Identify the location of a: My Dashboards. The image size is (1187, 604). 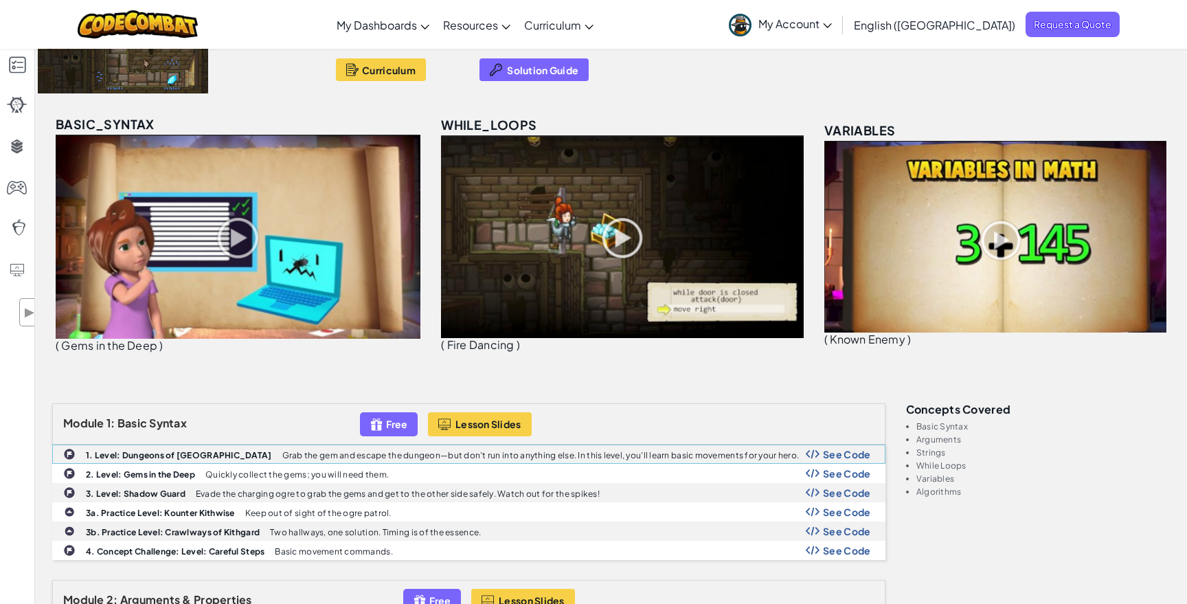
(383, 25).